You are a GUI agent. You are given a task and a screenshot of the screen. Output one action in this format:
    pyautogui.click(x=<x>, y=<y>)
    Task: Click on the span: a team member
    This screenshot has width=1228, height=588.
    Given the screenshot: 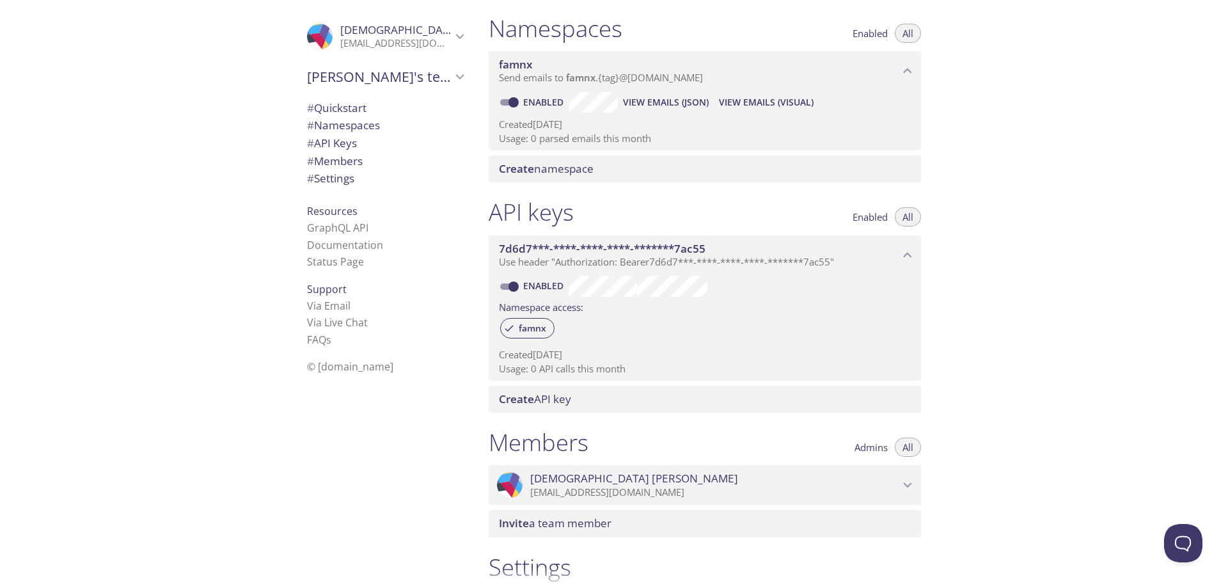 What is the action you would take?
    pyautogui.click(x=555, y=523)
    